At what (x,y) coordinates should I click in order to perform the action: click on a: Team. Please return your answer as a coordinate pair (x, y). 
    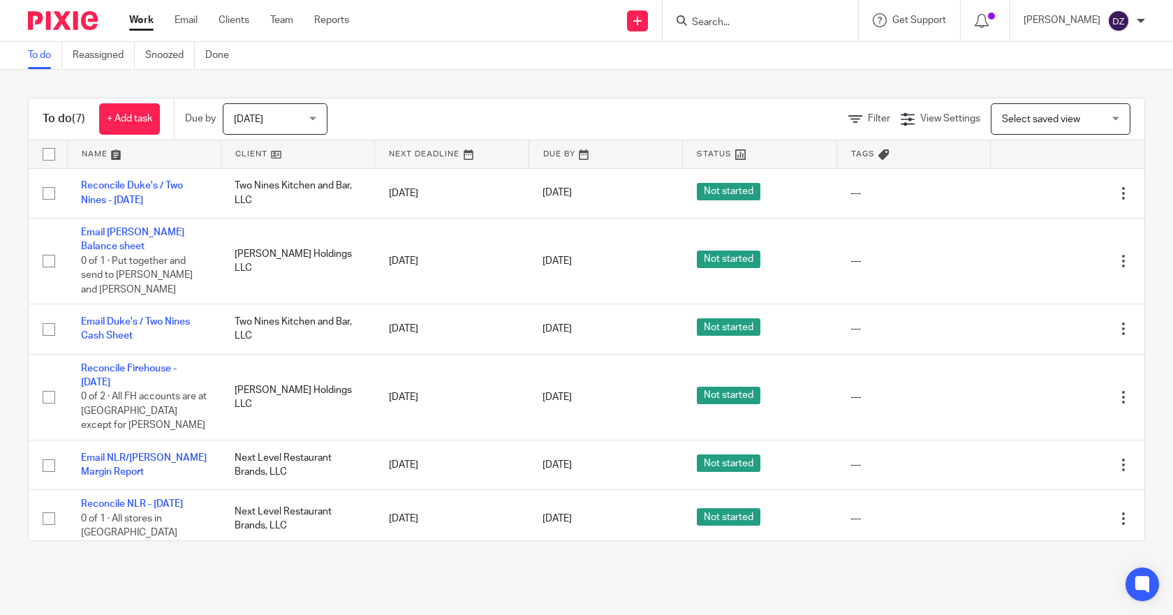
    Looking at the image, I should click on (281, 20).